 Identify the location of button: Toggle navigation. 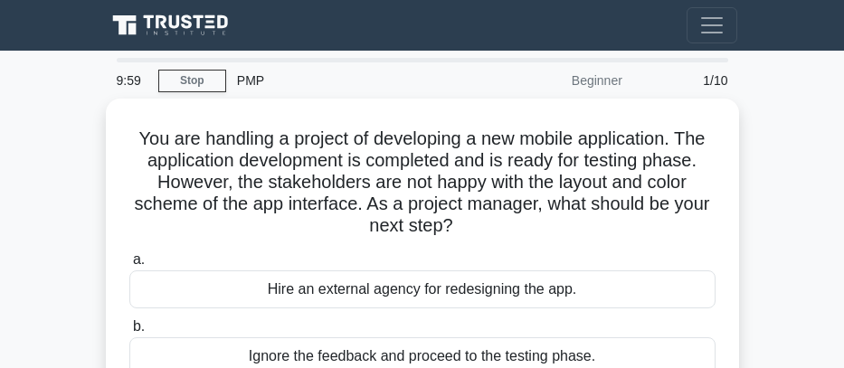
(712, 25).